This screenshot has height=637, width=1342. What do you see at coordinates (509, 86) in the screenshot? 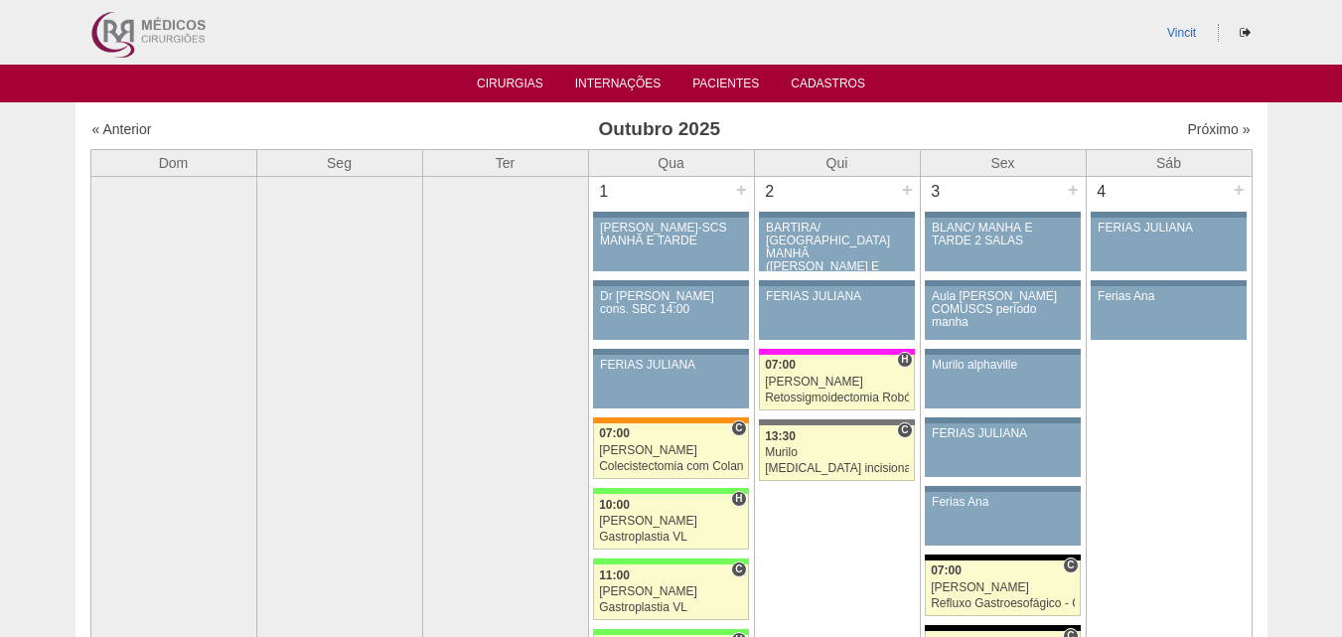
I see `a: Cirurgias` at bounding box center [509, 86].